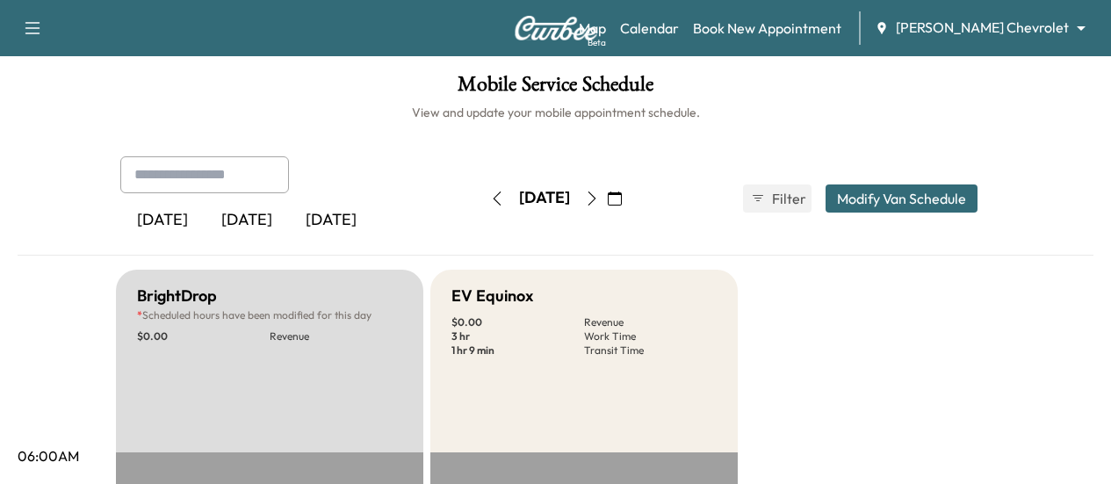 The image size is (1111, 484). Describe the element at coordinates (788, 198) in the screenshot. I see `span: Filter` at that location.